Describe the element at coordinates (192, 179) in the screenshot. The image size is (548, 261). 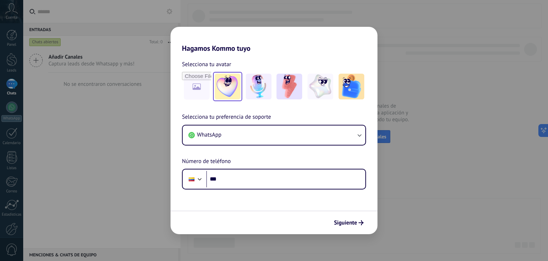
I see `div: Colombia: + 57` at that location.